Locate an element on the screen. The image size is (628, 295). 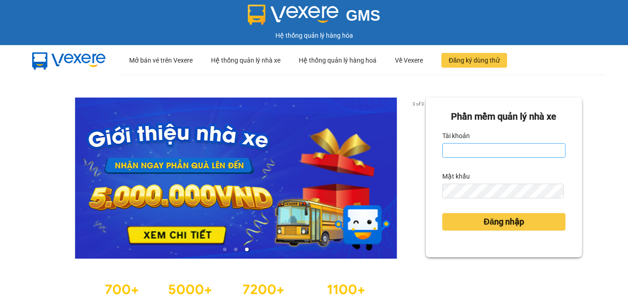
button: Đăng nhập is located at coordinates (504, 221).